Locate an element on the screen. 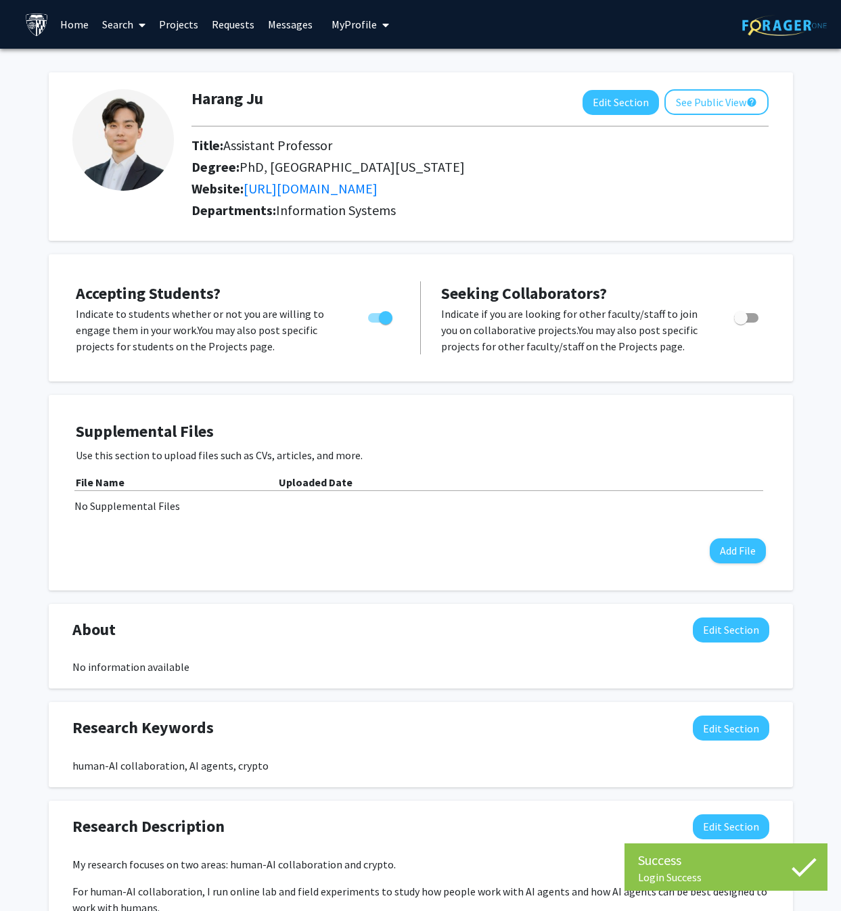 This screenshot has height=911, width=841. h2: Website: is located at coordinates (480, 189).